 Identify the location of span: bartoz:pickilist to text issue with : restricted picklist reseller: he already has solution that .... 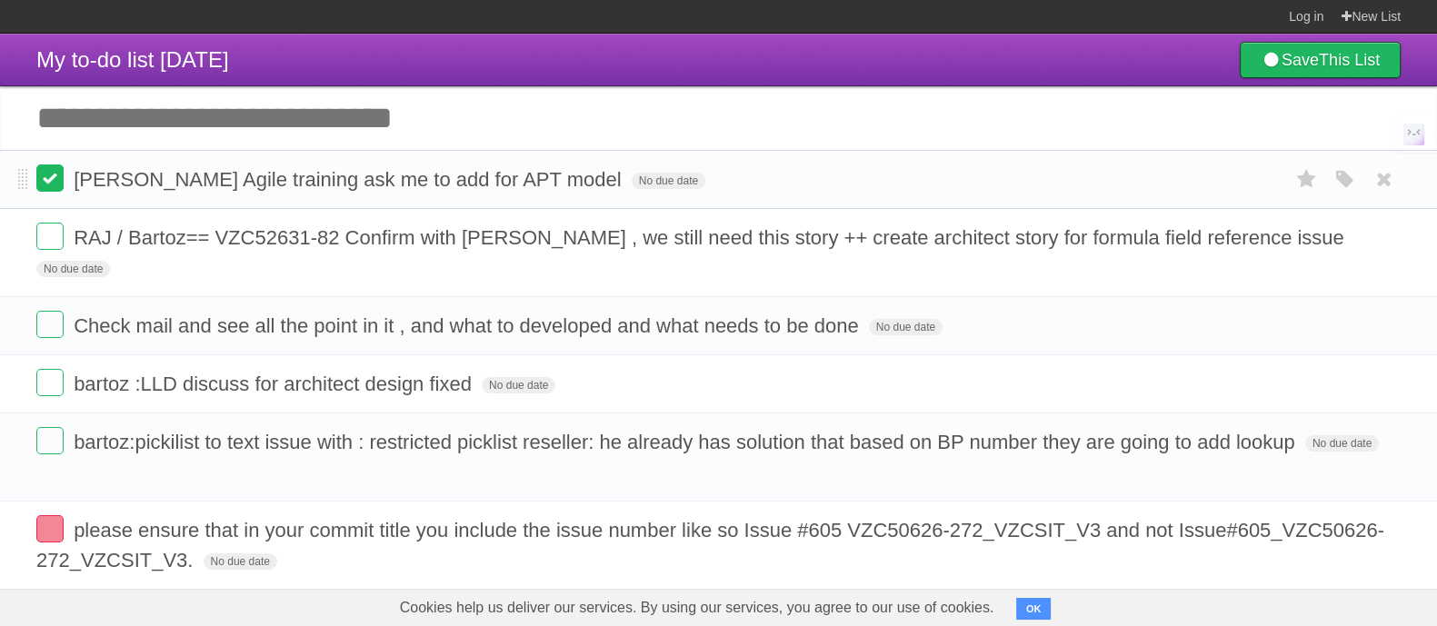
(686, 442).